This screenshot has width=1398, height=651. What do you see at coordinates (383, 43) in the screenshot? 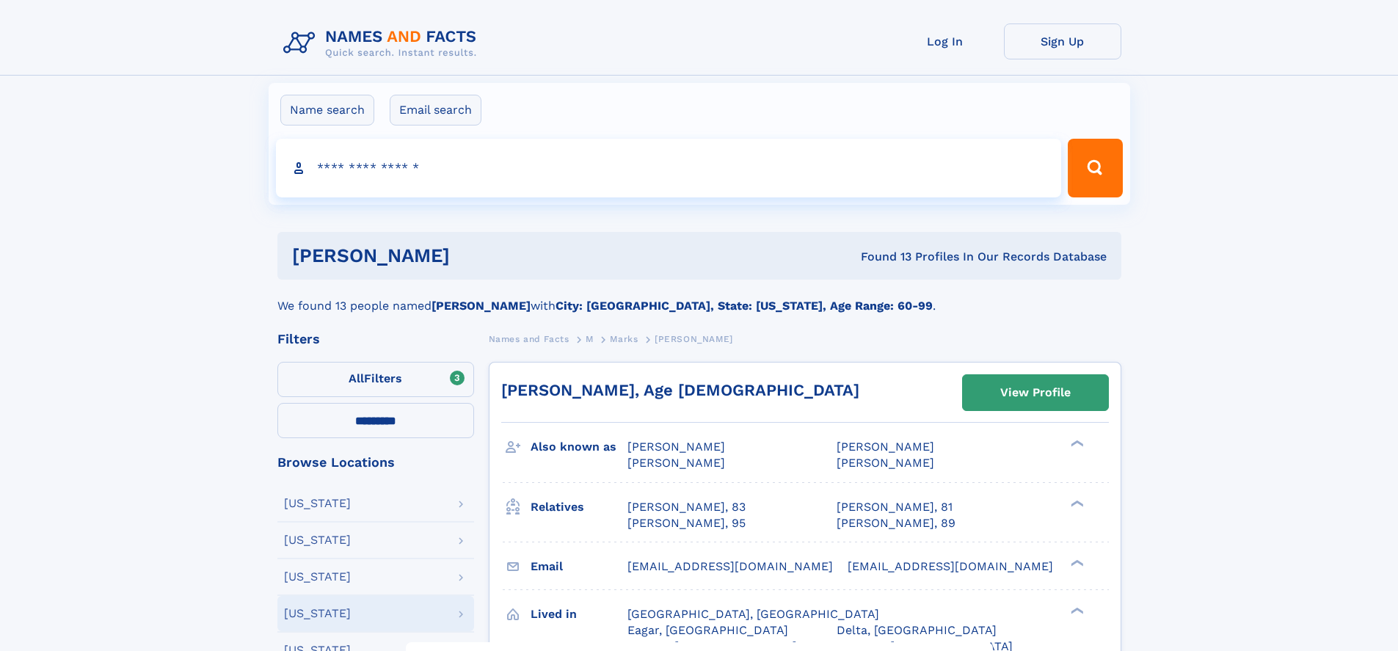
I see `img: Logo Names and Facts` at bounding box center [383, 43].